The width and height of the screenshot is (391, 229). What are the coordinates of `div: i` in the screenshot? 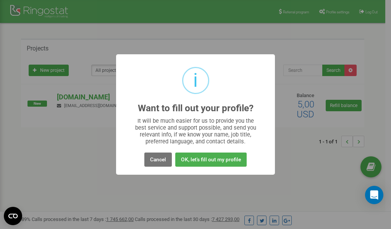 It's located at (195, 80).